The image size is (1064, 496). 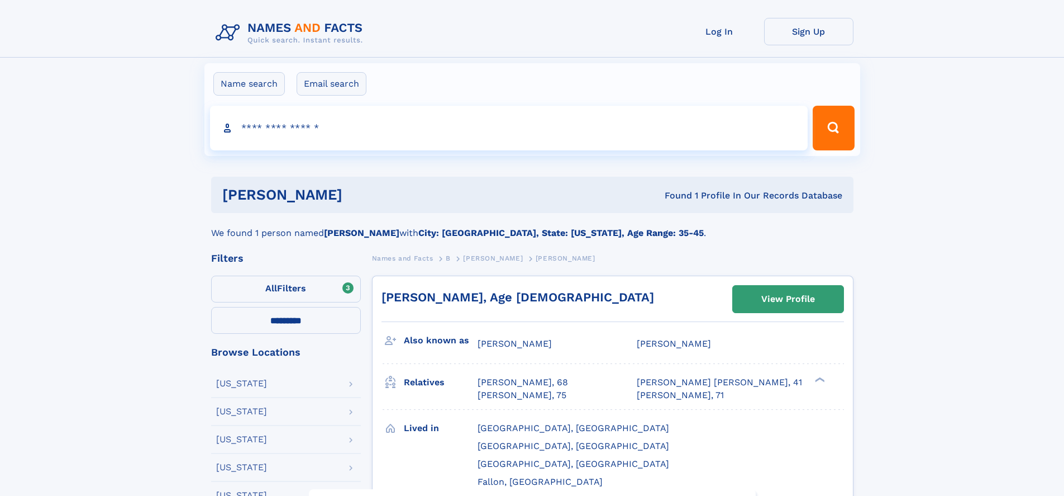 I want to click on button: Search Button, so click(x=834, y=128).